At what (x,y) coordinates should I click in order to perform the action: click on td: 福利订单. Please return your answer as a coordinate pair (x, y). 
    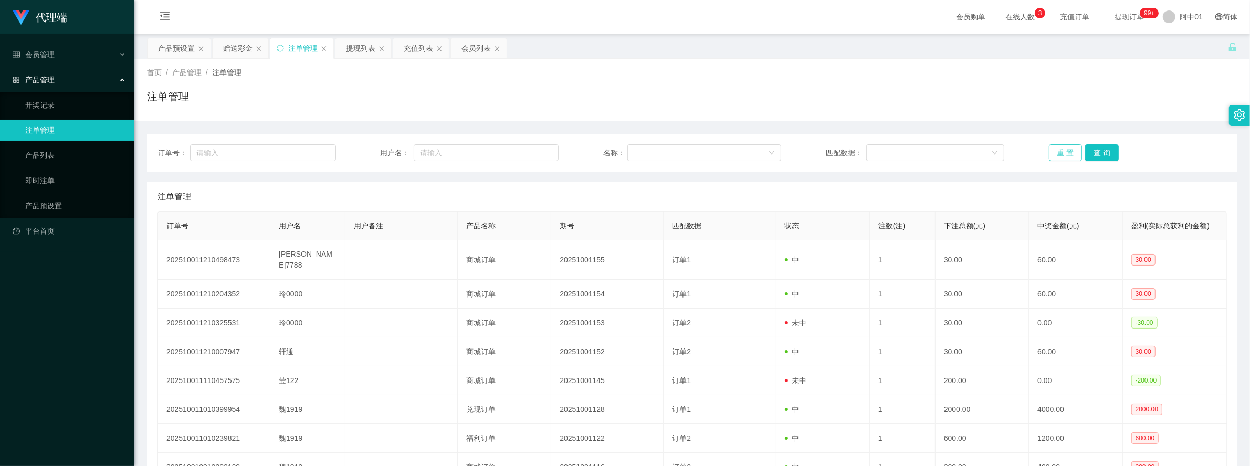
    Looking at the image, I should click on (504, 438).